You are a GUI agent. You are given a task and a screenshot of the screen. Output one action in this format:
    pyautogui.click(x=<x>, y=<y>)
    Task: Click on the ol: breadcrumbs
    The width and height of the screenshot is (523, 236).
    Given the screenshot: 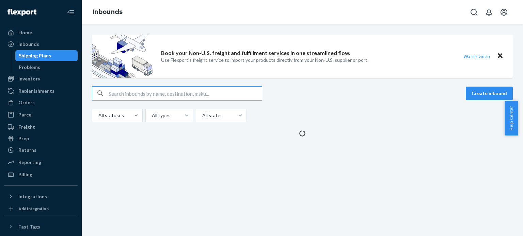 What is the action you would take?
    pyautogui.click(x=107, y=12)
    